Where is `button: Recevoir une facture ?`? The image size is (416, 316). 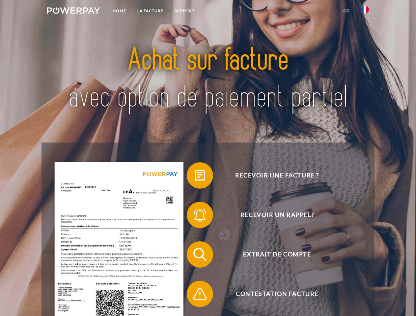 button: Recevoir une facture ? is located at coordinates (272, 176).